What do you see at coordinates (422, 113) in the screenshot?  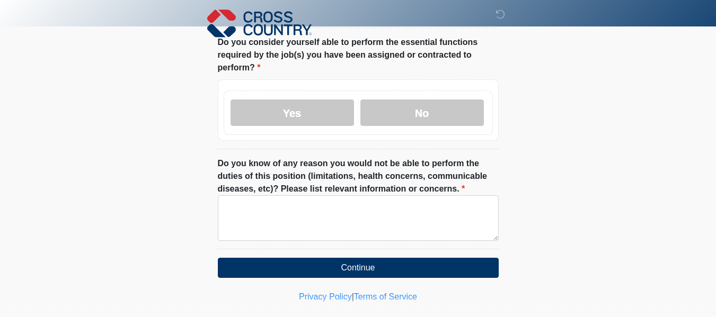 I see `label: No` at bounding box center [422, 113].